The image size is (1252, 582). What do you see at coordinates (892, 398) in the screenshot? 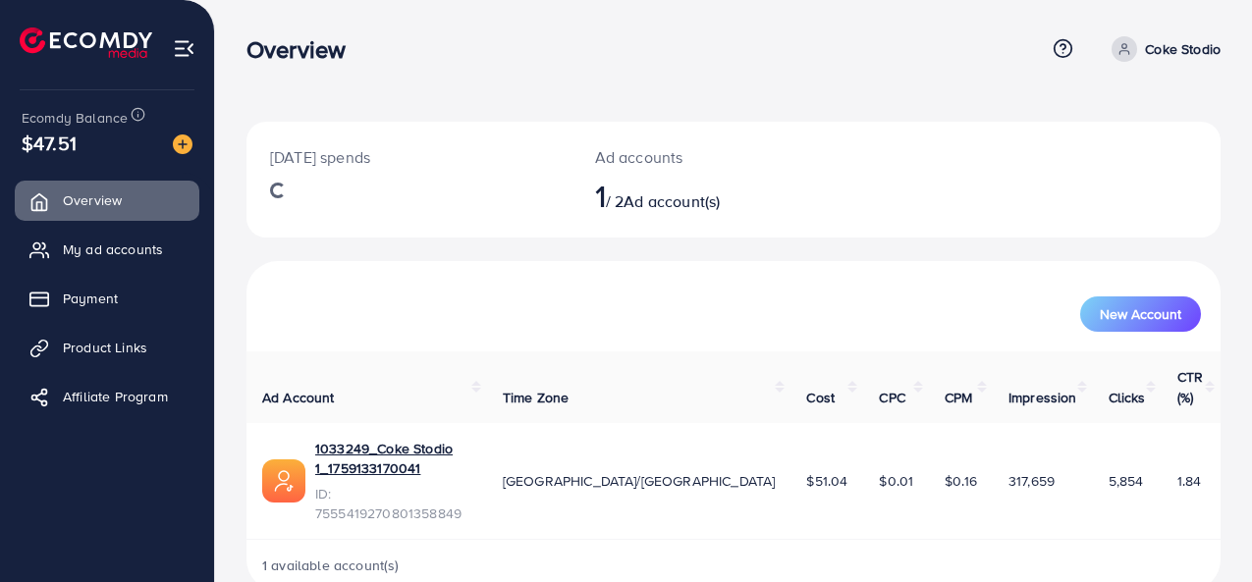
I see `span: CPC` at bounding box center [892, 398].